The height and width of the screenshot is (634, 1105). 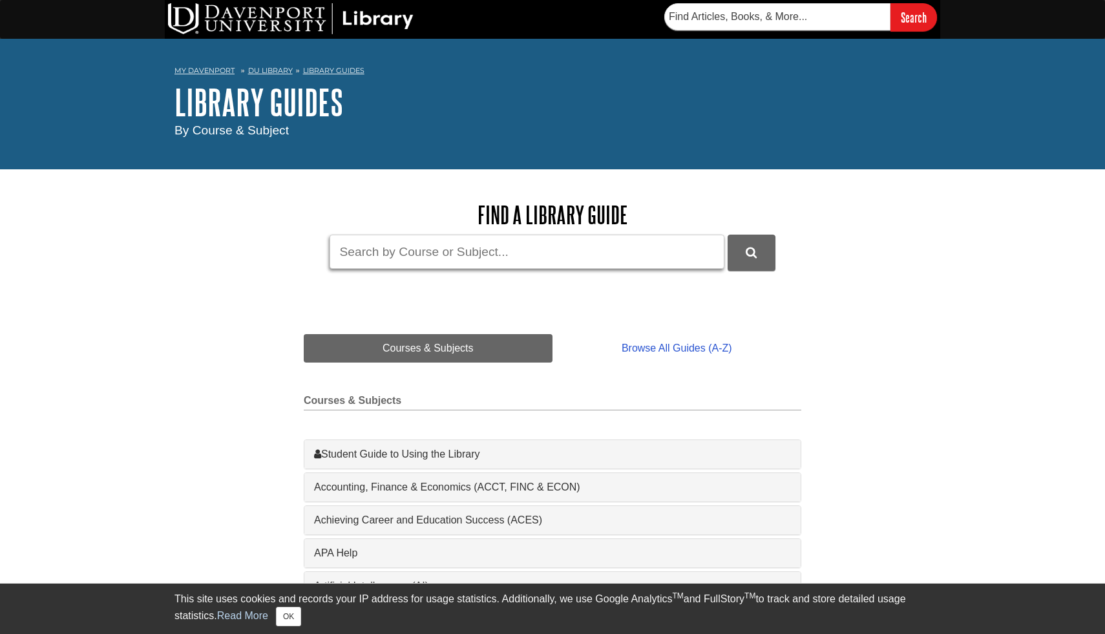 I want to click on input: Find Articles, Books, & More..., so click(x=777, y=17).